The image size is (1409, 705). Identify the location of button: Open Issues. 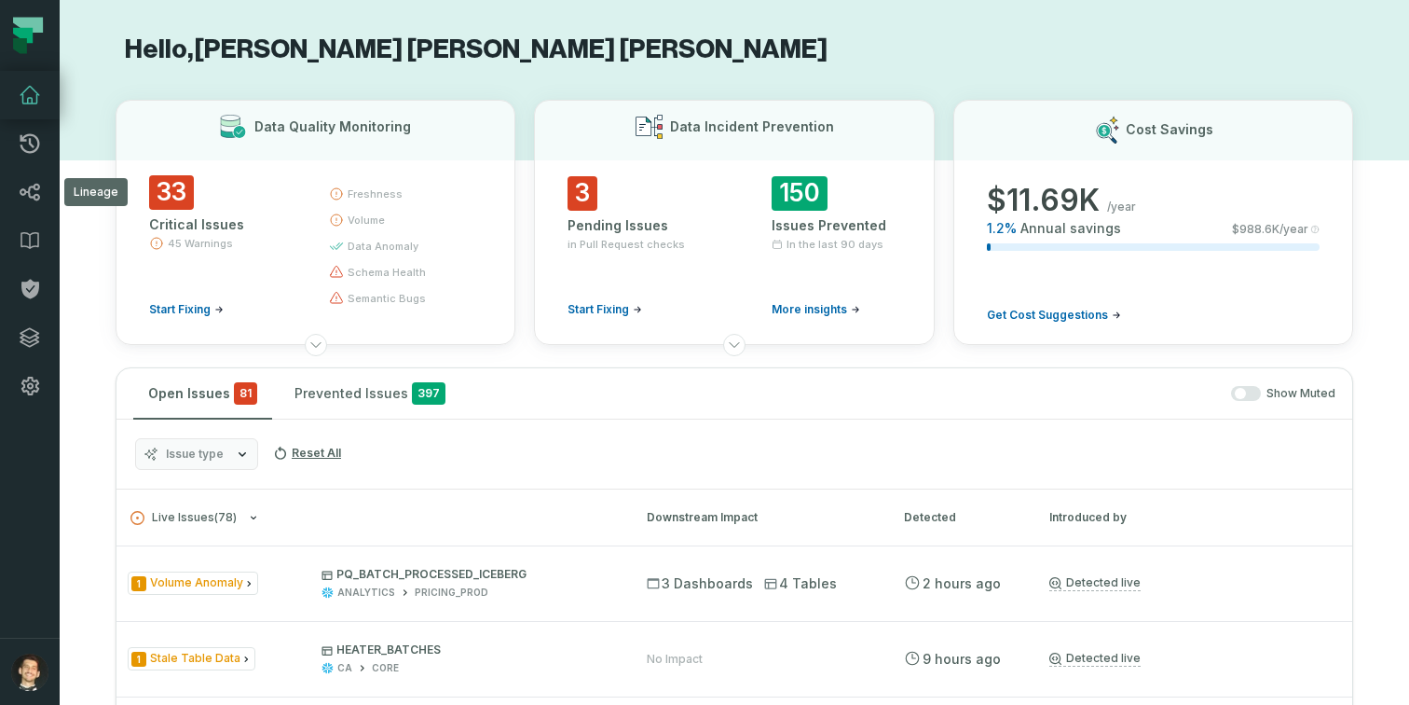
(202, 393).